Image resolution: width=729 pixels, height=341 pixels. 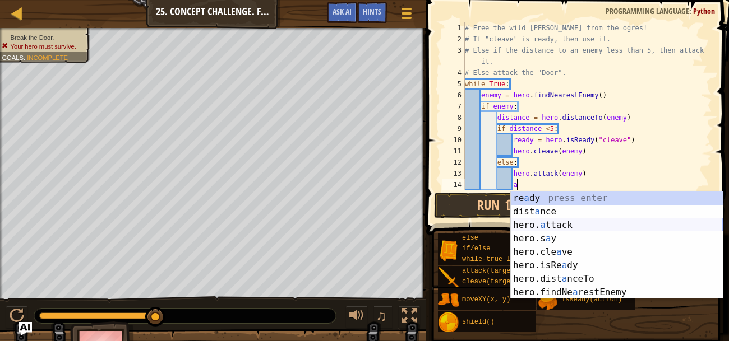 I want to click on div: 15, so click(x=453, y=196).